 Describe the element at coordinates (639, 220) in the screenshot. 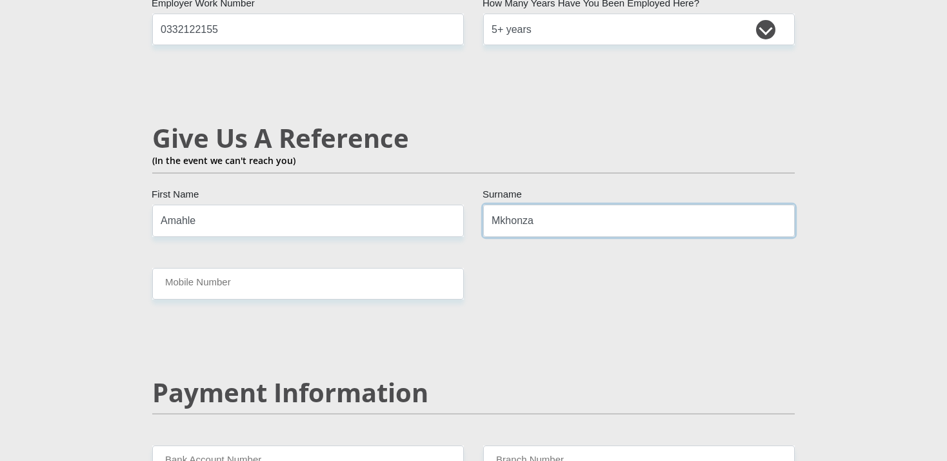

I see `input: Surname` at that location.